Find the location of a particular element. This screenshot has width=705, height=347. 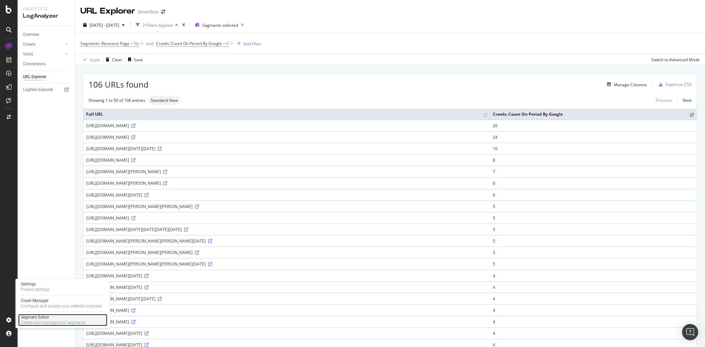

td: 26 is located at coordinates (593, 125).